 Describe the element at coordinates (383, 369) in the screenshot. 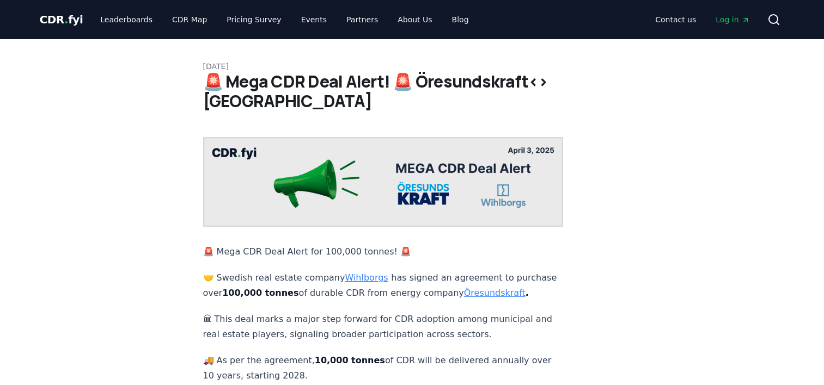

I see `p: 🚚 As per the agreement, of CDR will be delivered annually over 10 years, starting 2028.` at that location.